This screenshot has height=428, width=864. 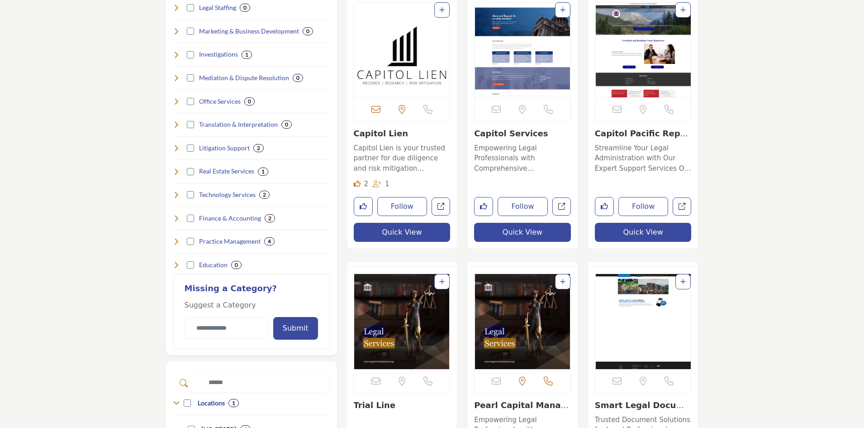 What do you see at coordinates (190, 55) in the screenshot?
I see `input: Select Investigations checkbox` at bounding box center [190, 55].